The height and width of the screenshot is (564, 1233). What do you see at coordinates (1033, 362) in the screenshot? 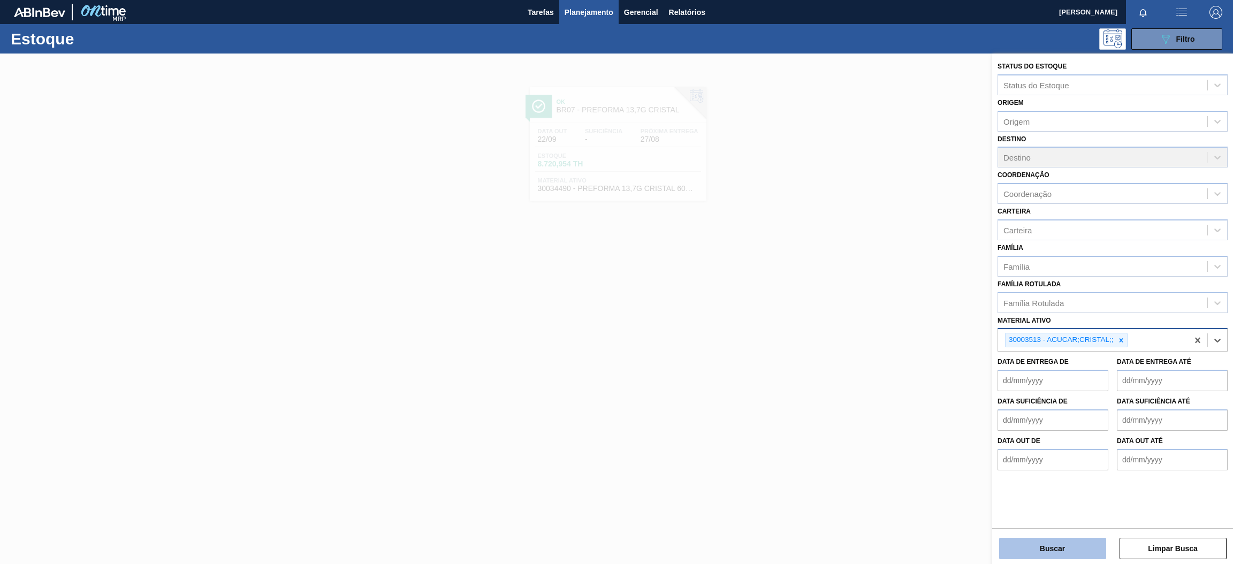
I see `label: Data de Entrega de` at bounding box center [1033, 362].